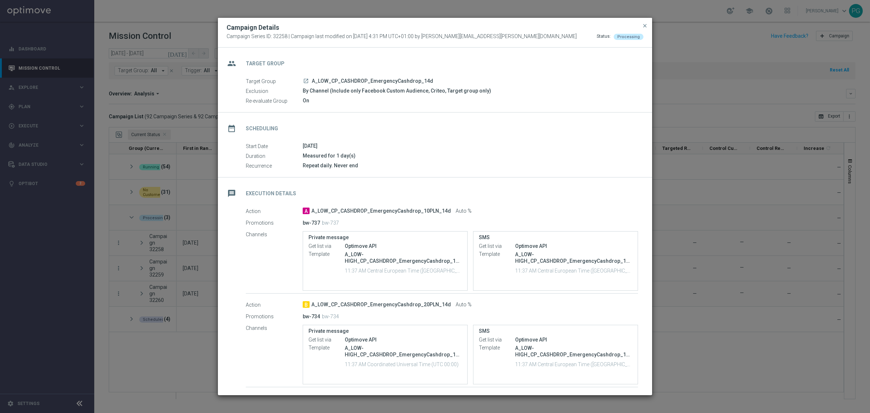 The image size is (870, 413). What do you see at coordinates (306, 81) in the screenshot?
I see `a: launch` at bounding box center [306, 81].